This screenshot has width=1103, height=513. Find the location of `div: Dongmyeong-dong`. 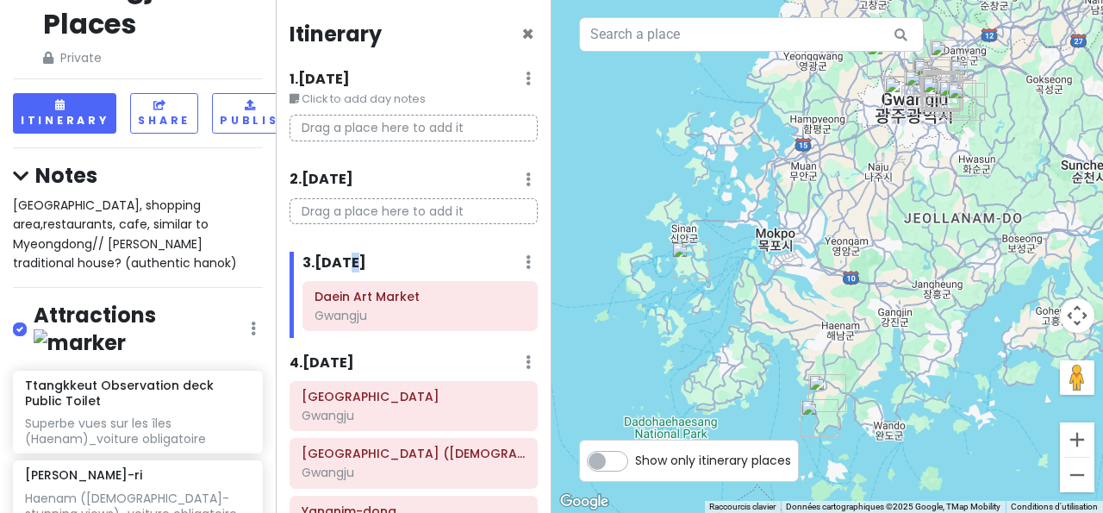

div: Dongmyeong-dong is located at coordinates (945, 90).